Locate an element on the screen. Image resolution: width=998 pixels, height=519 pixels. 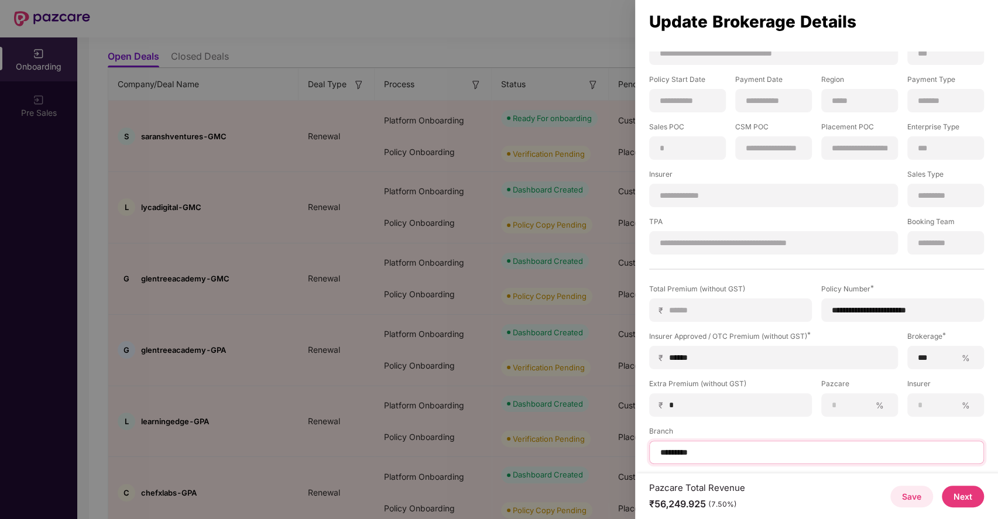
label: Policy Start Date is located at coordinates (687, 81).